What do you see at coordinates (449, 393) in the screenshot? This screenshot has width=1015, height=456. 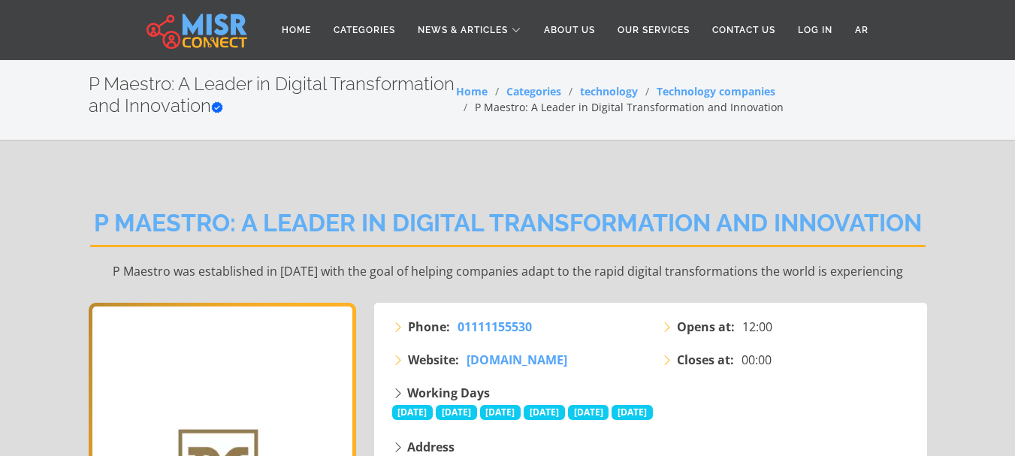 I see `strong: Working Days` at bounding box center [449, 393].